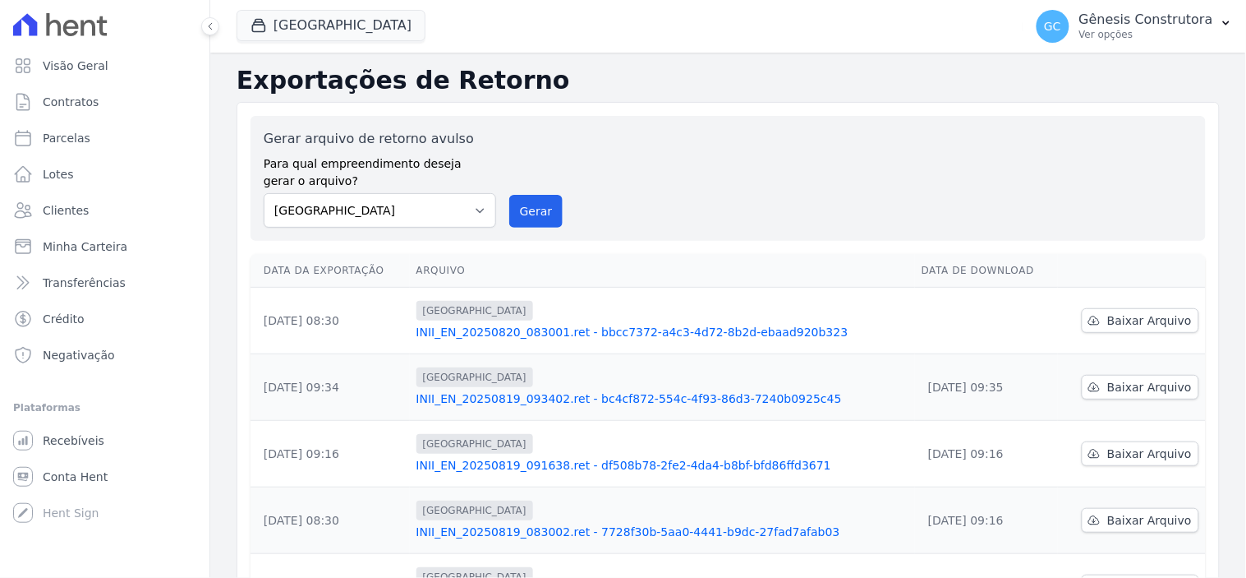 The image size is (1246, 578). Describe the element at coordinates (84, 283) in the screenshot. I see `span: Transferências` at that location.